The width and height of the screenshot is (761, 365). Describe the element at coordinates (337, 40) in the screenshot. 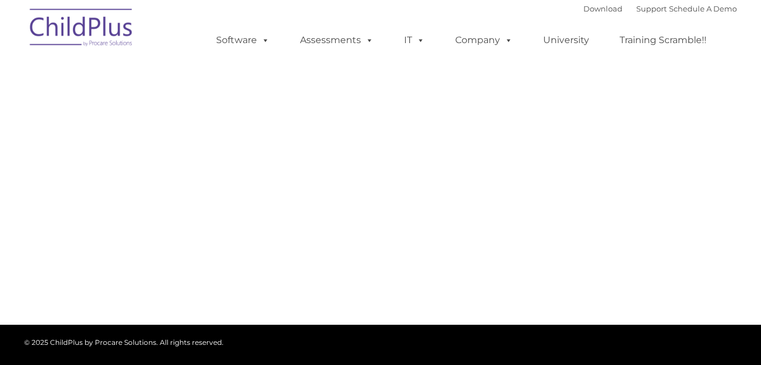

I see `a: Assessments` at that location.